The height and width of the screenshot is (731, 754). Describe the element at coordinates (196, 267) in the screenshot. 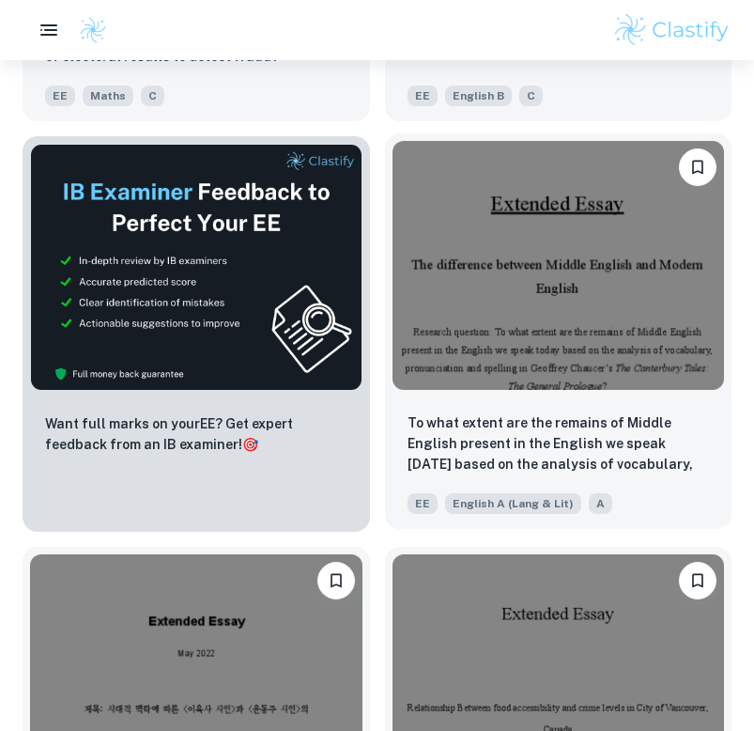

I see `img: Thumbnail` at that location.